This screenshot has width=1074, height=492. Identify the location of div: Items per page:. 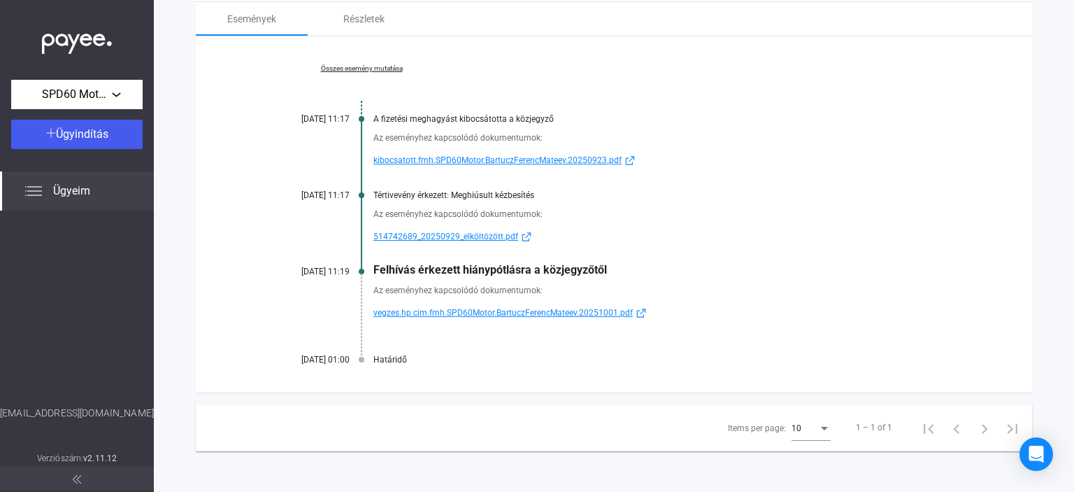
(757, 428).